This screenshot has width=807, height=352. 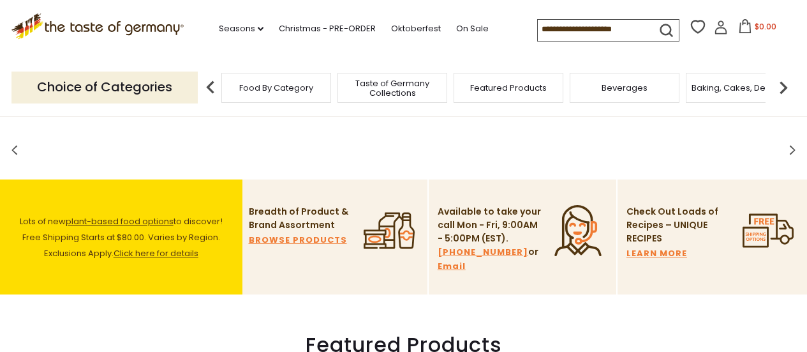 I want to click on span: Featured Products, so click(x=509, y=87).